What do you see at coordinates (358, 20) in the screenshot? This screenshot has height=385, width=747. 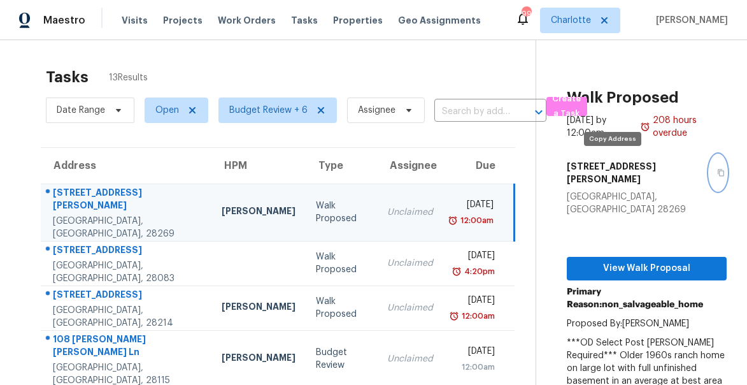 I see `span: Properties` at bounding box center [358, 20].